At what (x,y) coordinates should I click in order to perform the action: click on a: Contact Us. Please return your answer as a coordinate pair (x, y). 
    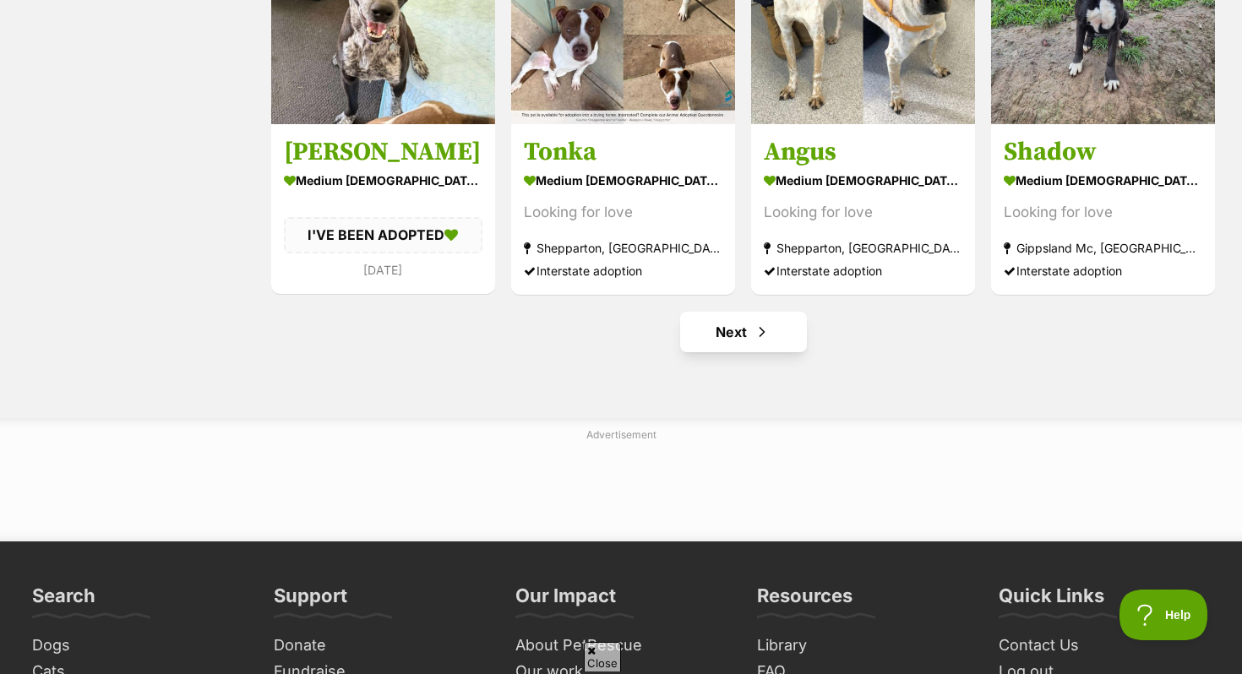
    Looking at the image, I should click on (1104, 645).